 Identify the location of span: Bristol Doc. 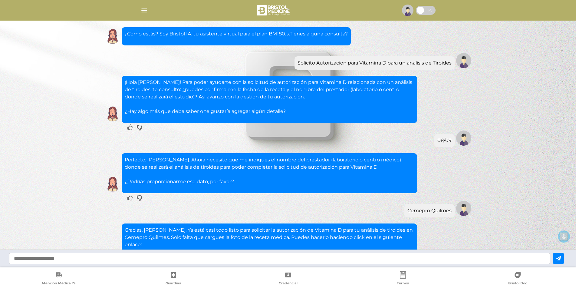
(518, 284).